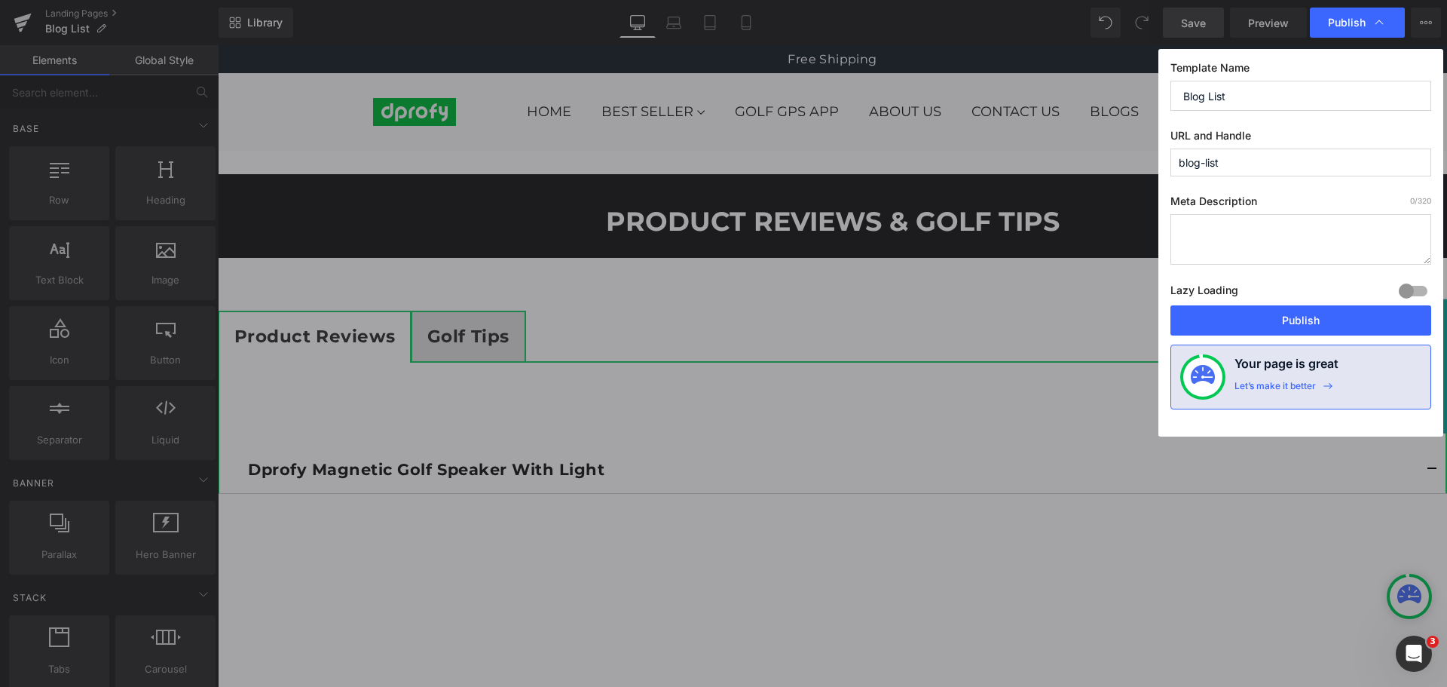  Describe the element at coordinates (58, 30) in the screenshot. I see `div: v 4.0.25` at that location.